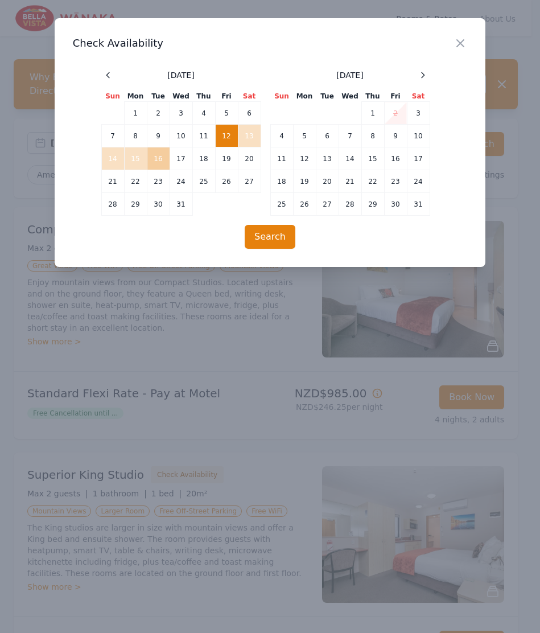 The height and width of the screenshot is (633, 540). I want to click on h3: Check Availability, so click(270, 43).